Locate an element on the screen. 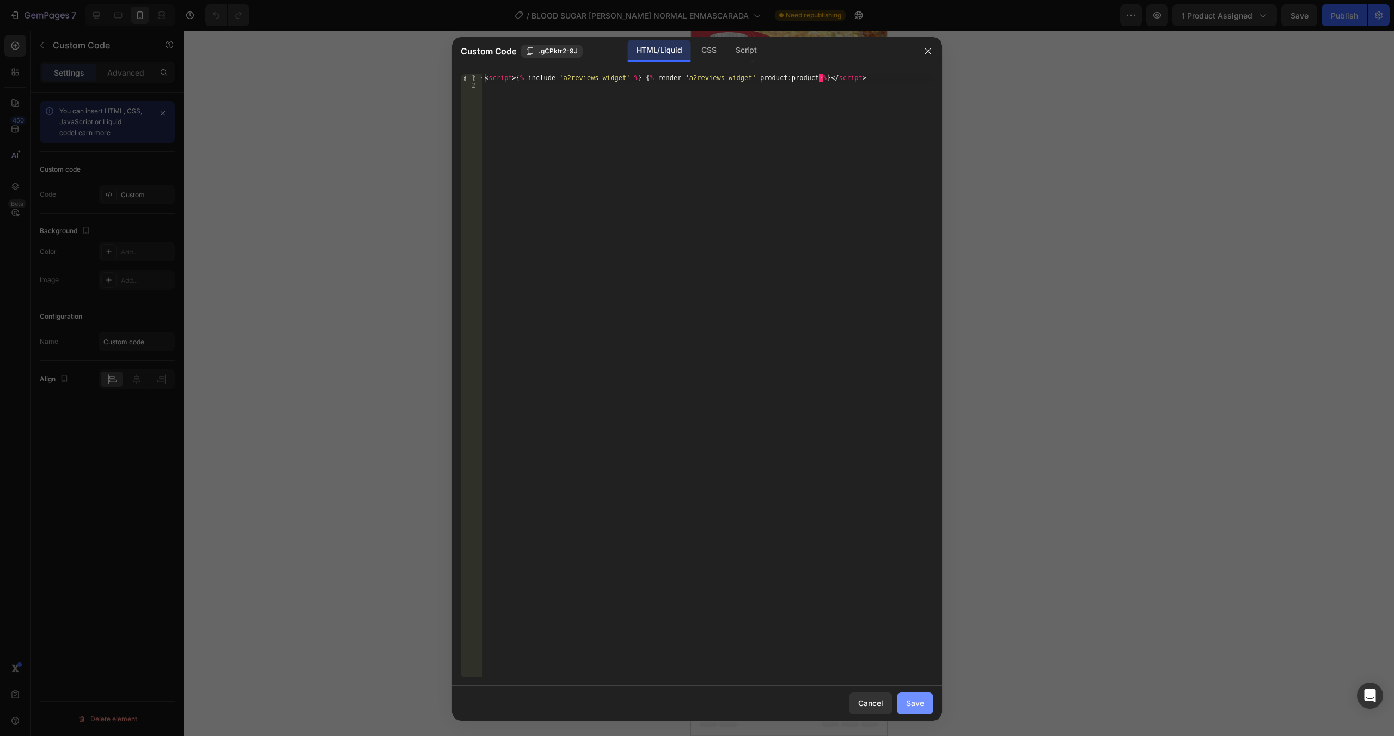 Image resolution: width=1394 pixels, height=736 pixels. button: Cancel is located at coordinates (871, 703).